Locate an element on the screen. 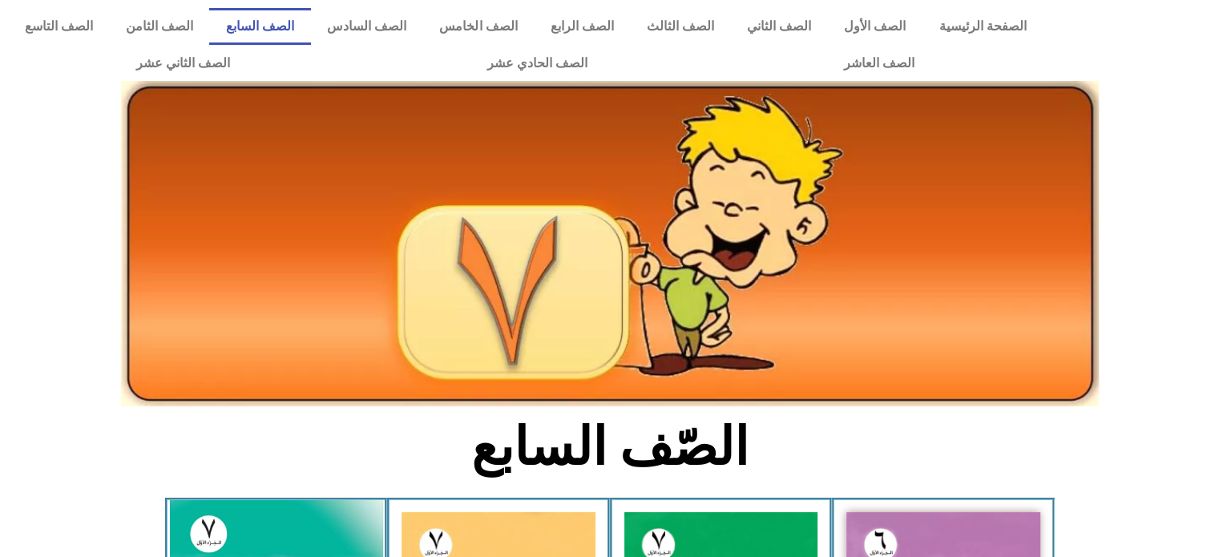  a: الصفحة الرئيسية is located at coordinates (983, 26).